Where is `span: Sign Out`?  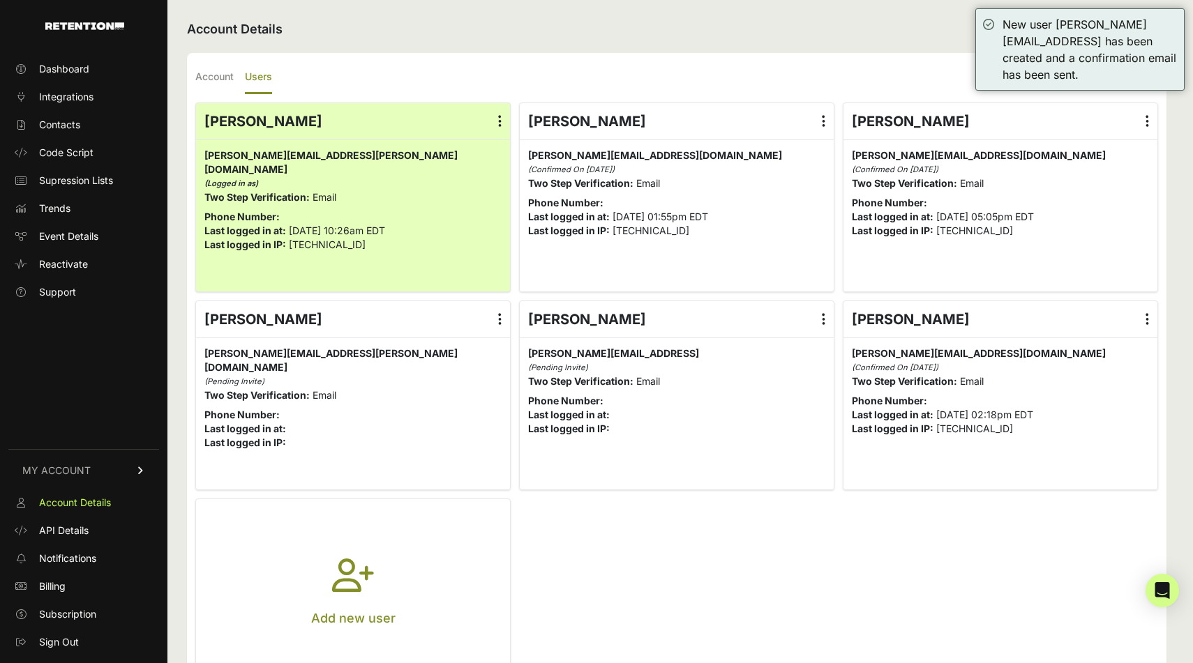 span: Sign Out is located at coordinates (59, 643).